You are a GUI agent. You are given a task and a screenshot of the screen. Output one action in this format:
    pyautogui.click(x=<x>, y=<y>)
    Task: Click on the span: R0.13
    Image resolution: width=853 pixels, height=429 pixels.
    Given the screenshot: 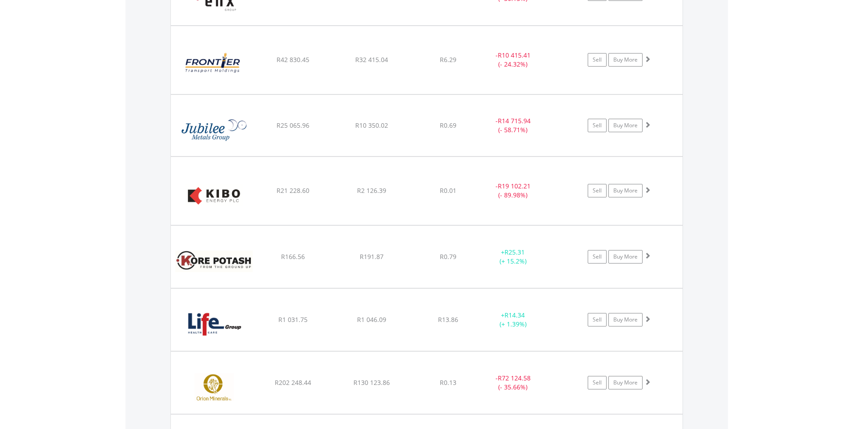 What is the action you would take?
    pyautogui.click(x=448, y=382)
    